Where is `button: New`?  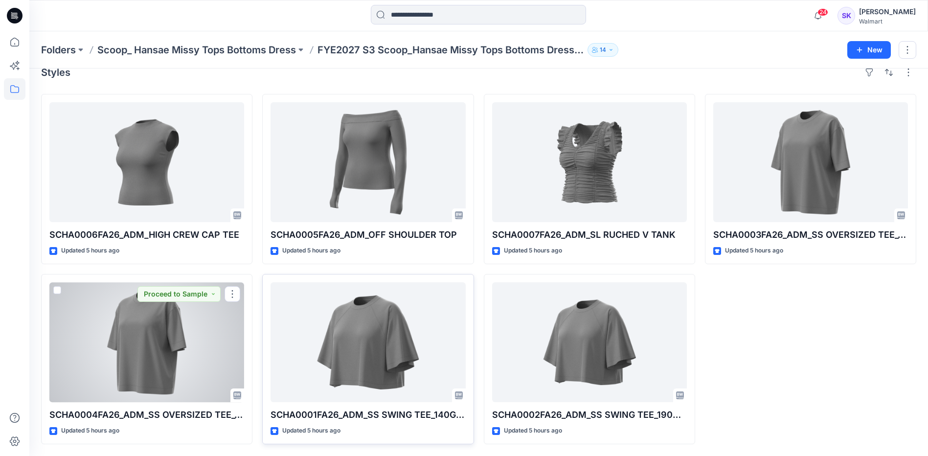 button: New is located at coordinates (869, 50).